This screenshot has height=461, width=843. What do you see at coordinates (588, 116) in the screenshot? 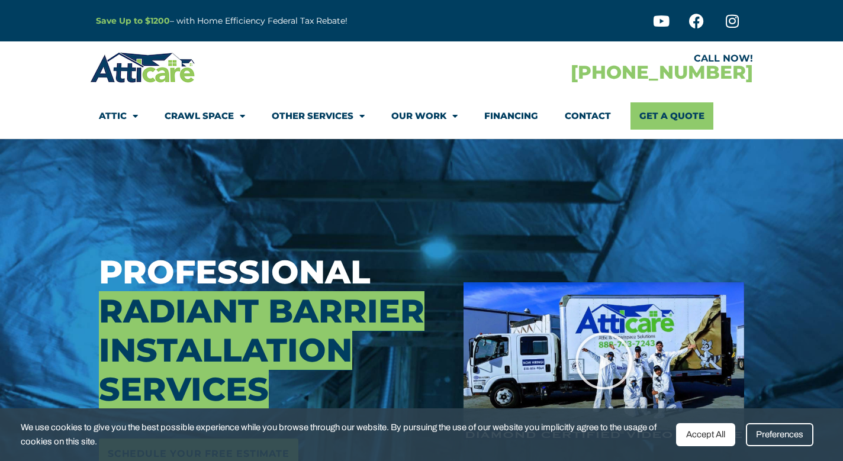
I see `a: Contact` at bounding box center [588, 116].